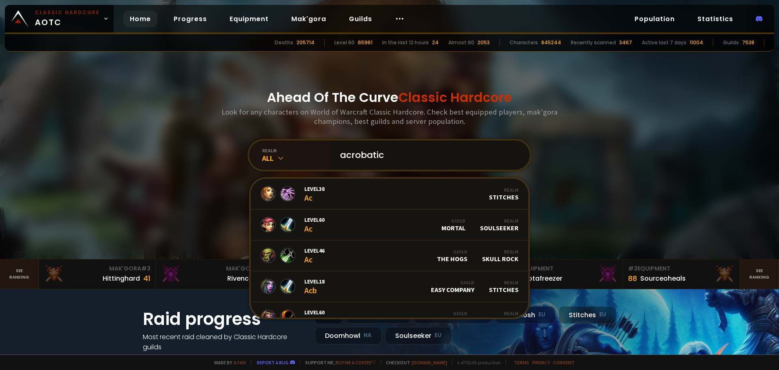  I want to click on span: Level 46, so click(315, 250).